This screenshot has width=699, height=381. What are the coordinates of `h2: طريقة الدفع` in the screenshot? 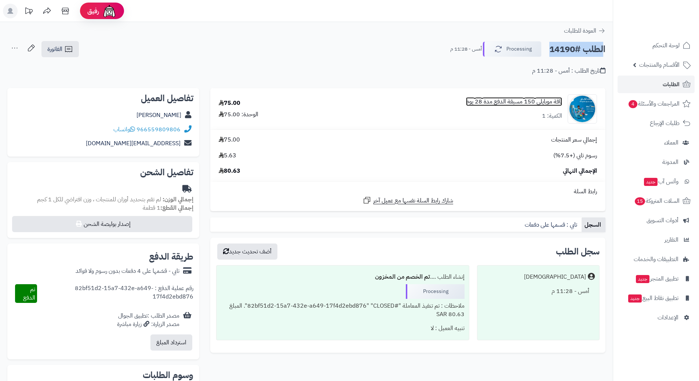 It's located at (171, 257).